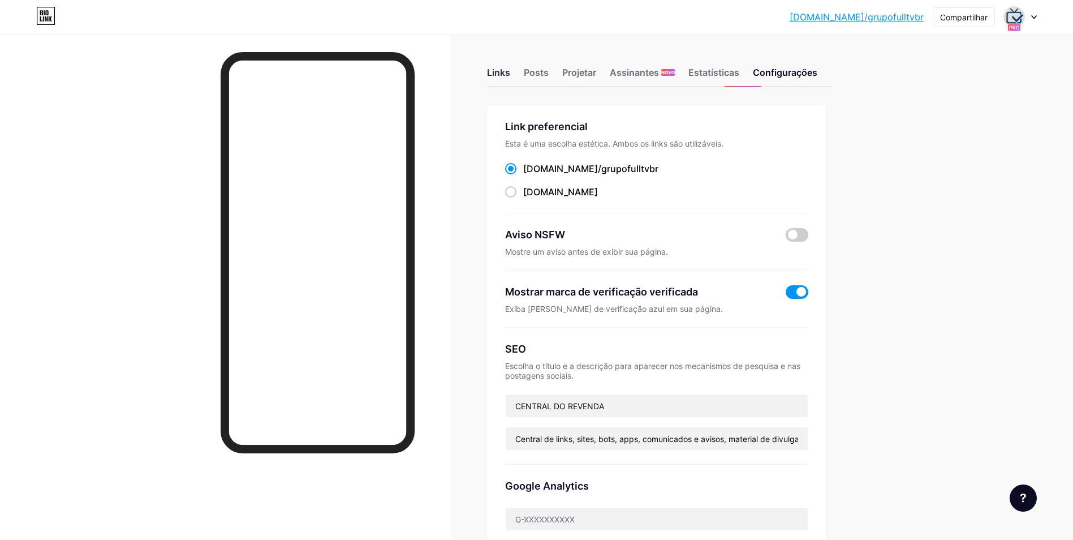 Image resolution: width=1073 pixels, height=540 pixels. I want to click on div: Mostrar marca de verificação verificada, so click(601, 291).